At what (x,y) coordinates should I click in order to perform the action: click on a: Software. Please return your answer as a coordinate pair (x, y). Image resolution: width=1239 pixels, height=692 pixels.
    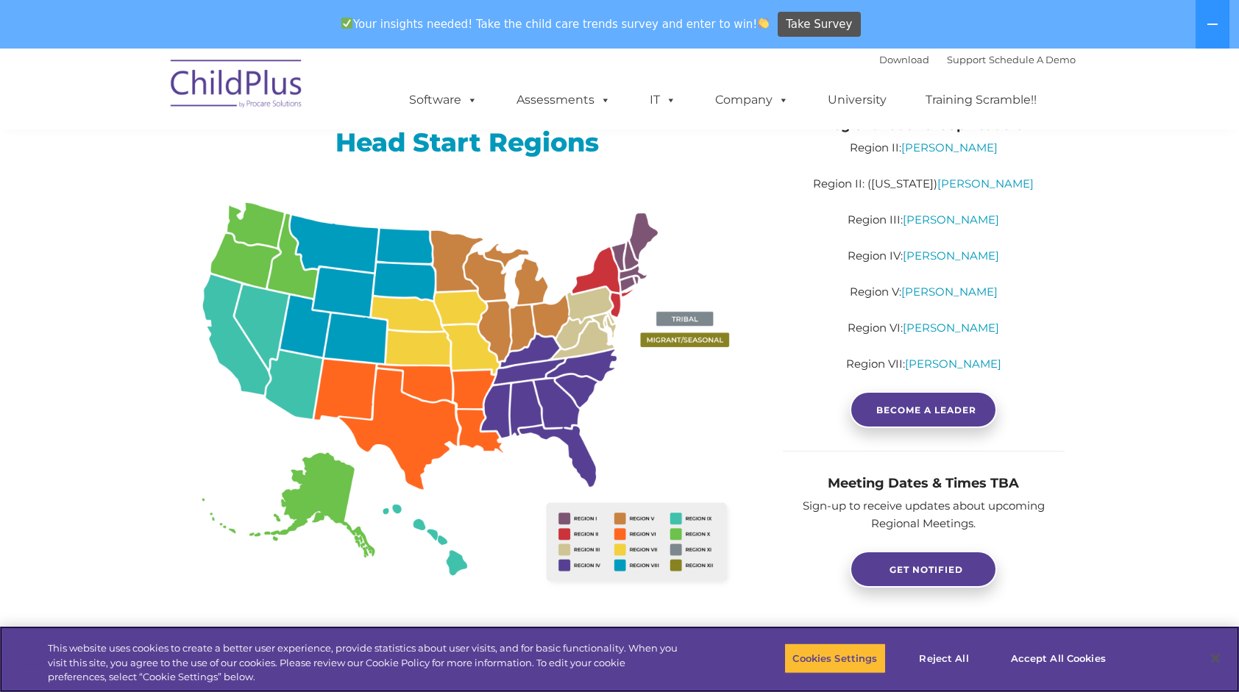
    Looking at the image, I should click on (443, 100).